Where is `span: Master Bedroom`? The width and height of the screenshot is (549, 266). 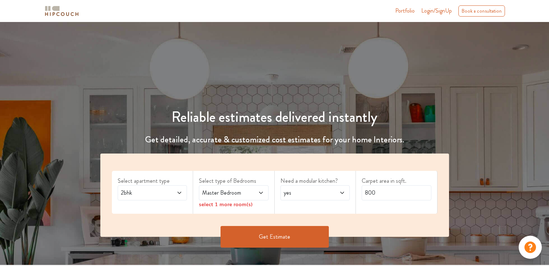
span: Master Bedroom is located at coordinates (224, 193).